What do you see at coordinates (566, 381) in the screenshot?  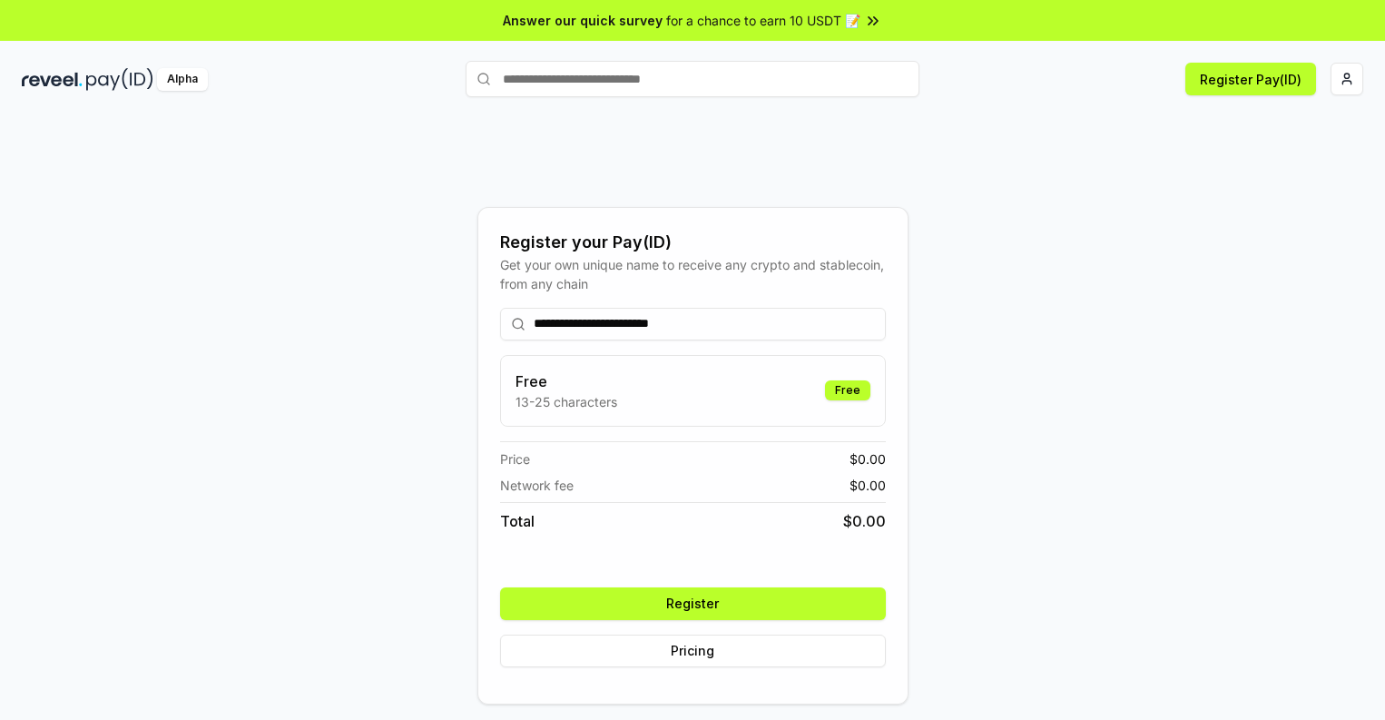 I see `h3: Free` at bounding box center [566, 381].